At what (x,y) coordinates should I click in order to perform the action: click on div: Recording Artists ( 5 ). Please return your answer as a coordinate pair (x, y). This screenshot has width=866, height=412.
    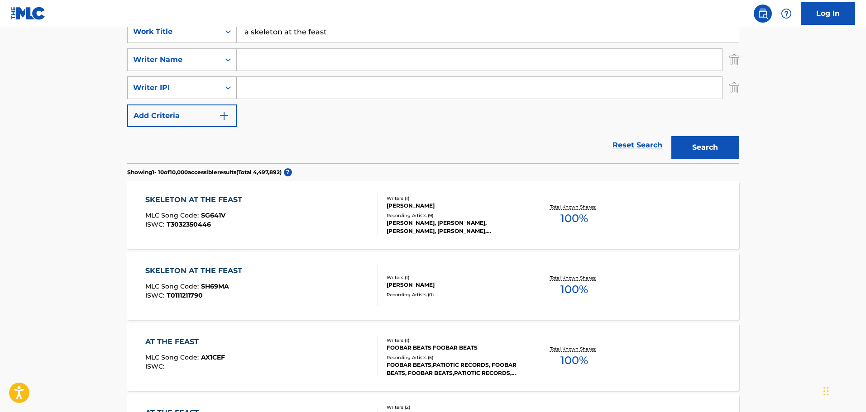
    Looking at the image, I should click on (455, 358).